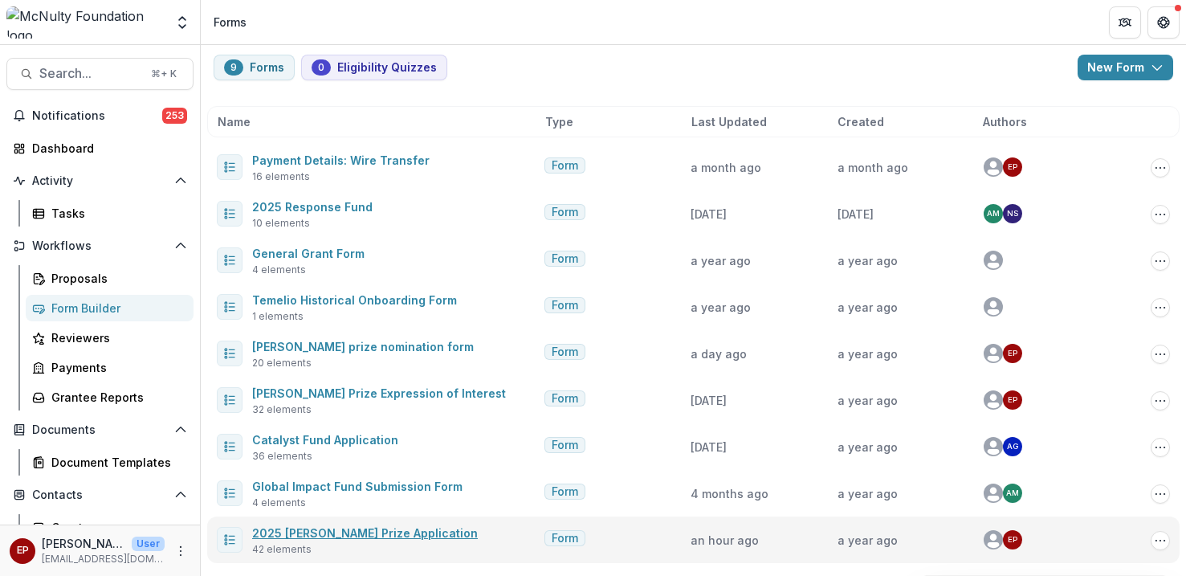  I want to click on button: Notifications253, so click(100, 116).